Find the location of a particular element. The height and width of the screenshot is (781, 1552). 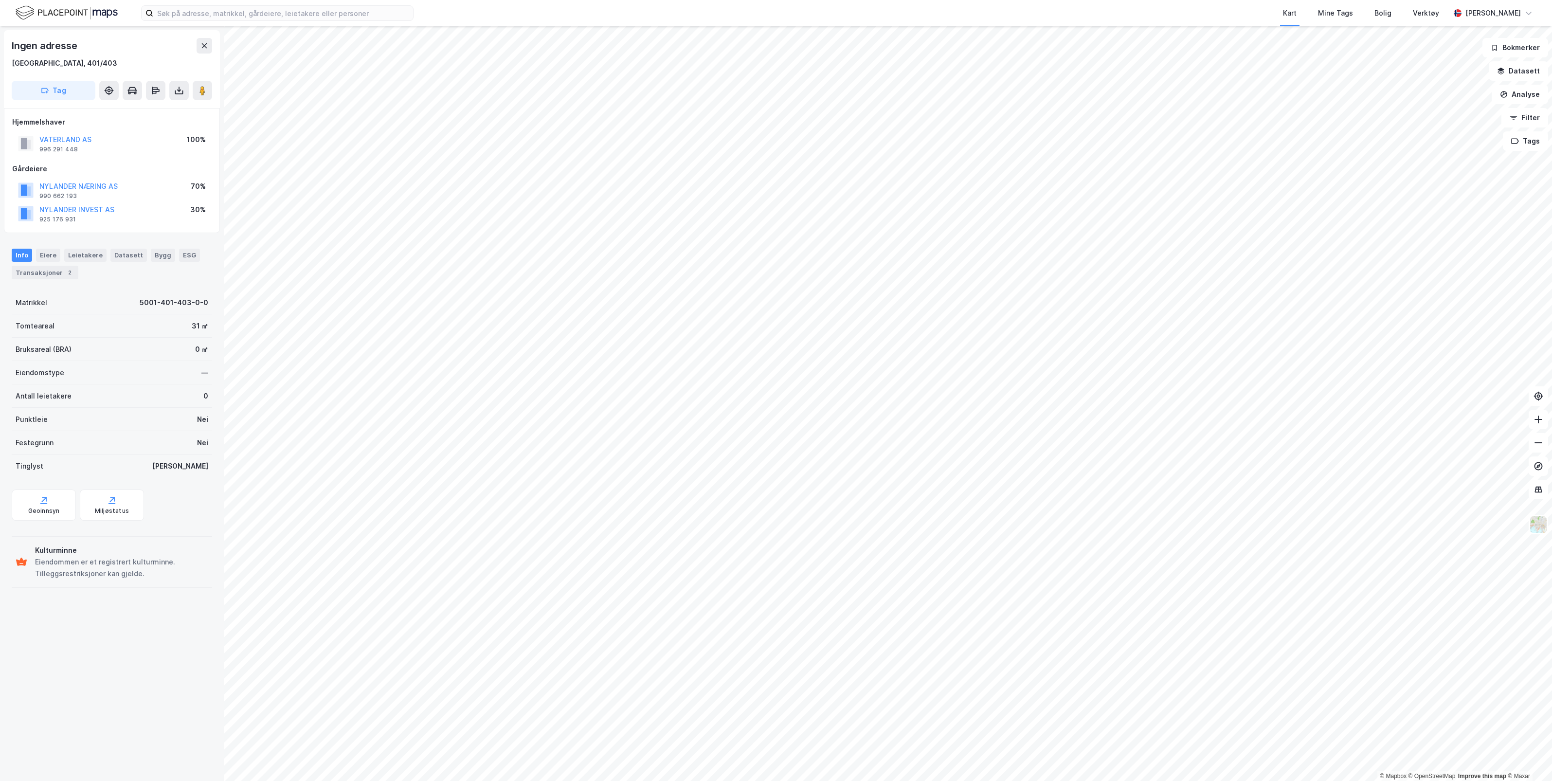

button: Filter is located at coordinates (1525, 118).